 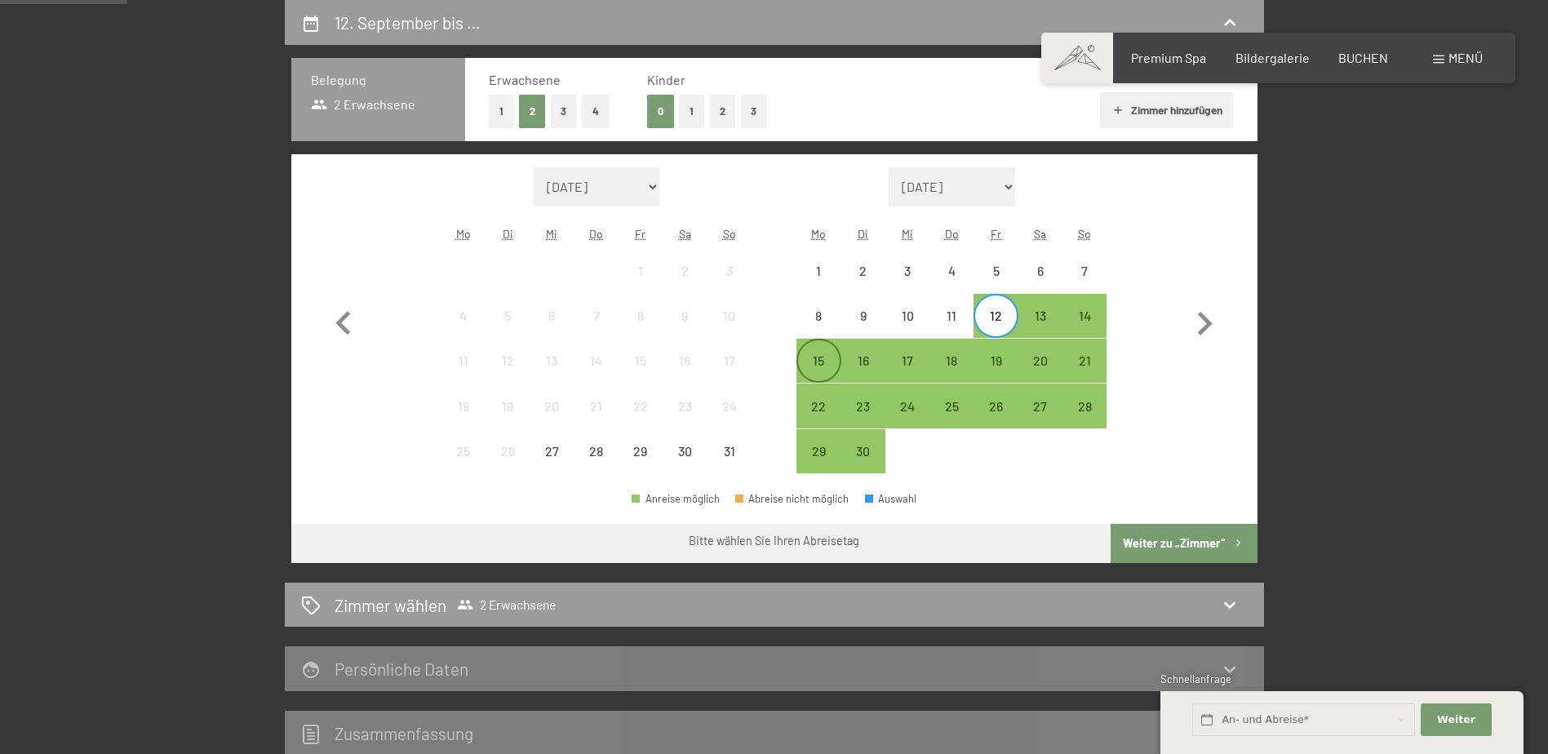 I want to click on div: Tue Sep 16 2025, so click(x=863, y=361).